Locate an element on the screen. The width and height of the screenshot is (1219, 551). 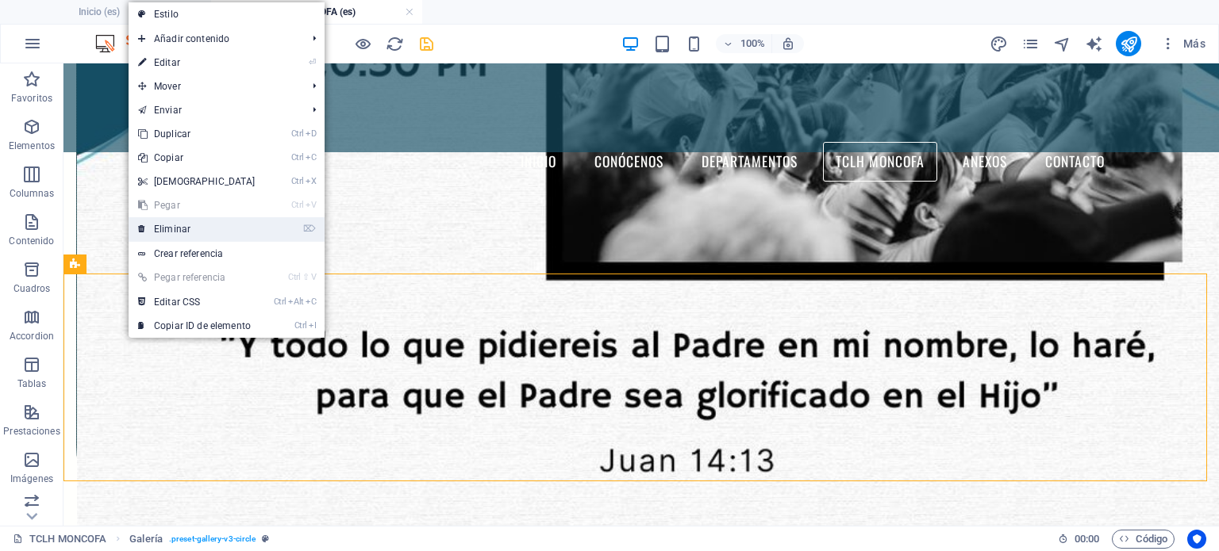
button: pages is located at coordinates (1030, 44).